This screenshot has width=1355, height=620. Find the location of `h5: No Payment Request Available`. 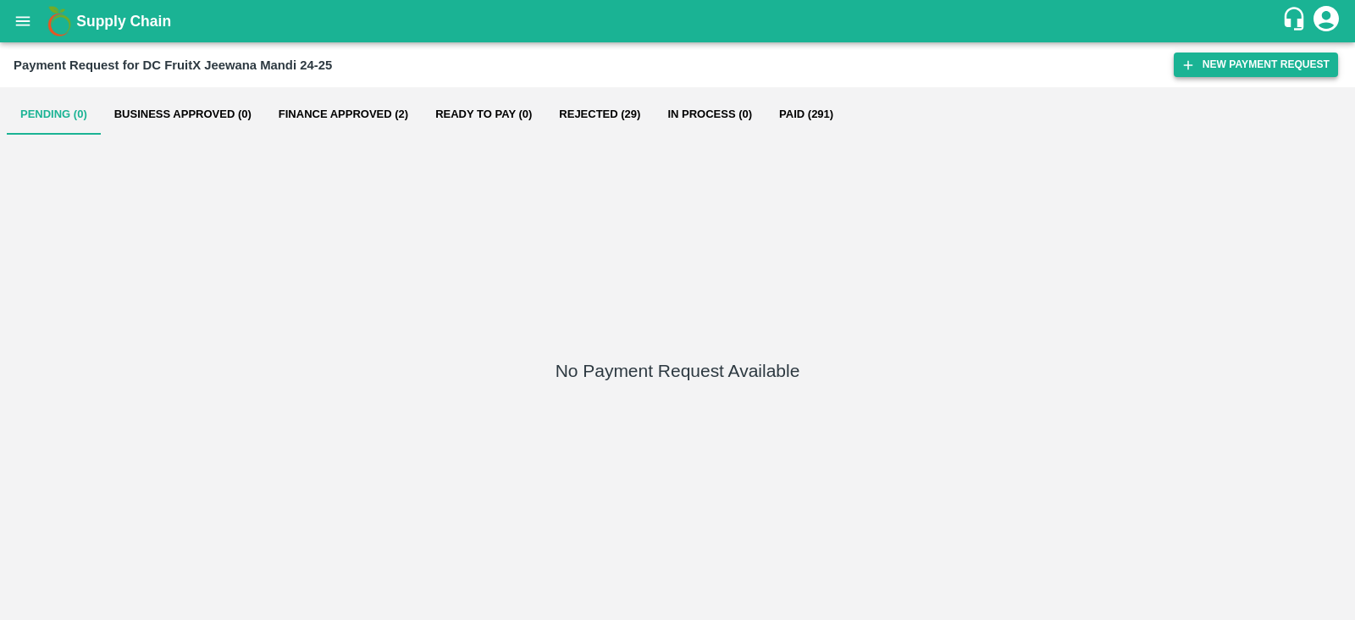

h5: No Payment Request Available is located at coordinates (677, 371).